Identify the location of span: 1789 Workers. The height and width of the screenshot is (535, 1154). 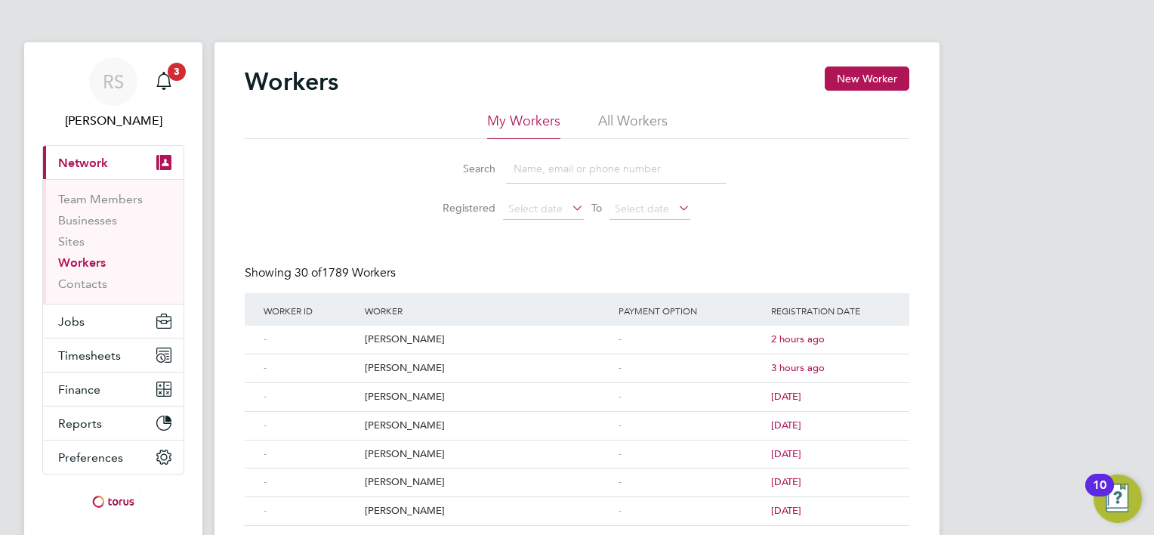
(345, 273).